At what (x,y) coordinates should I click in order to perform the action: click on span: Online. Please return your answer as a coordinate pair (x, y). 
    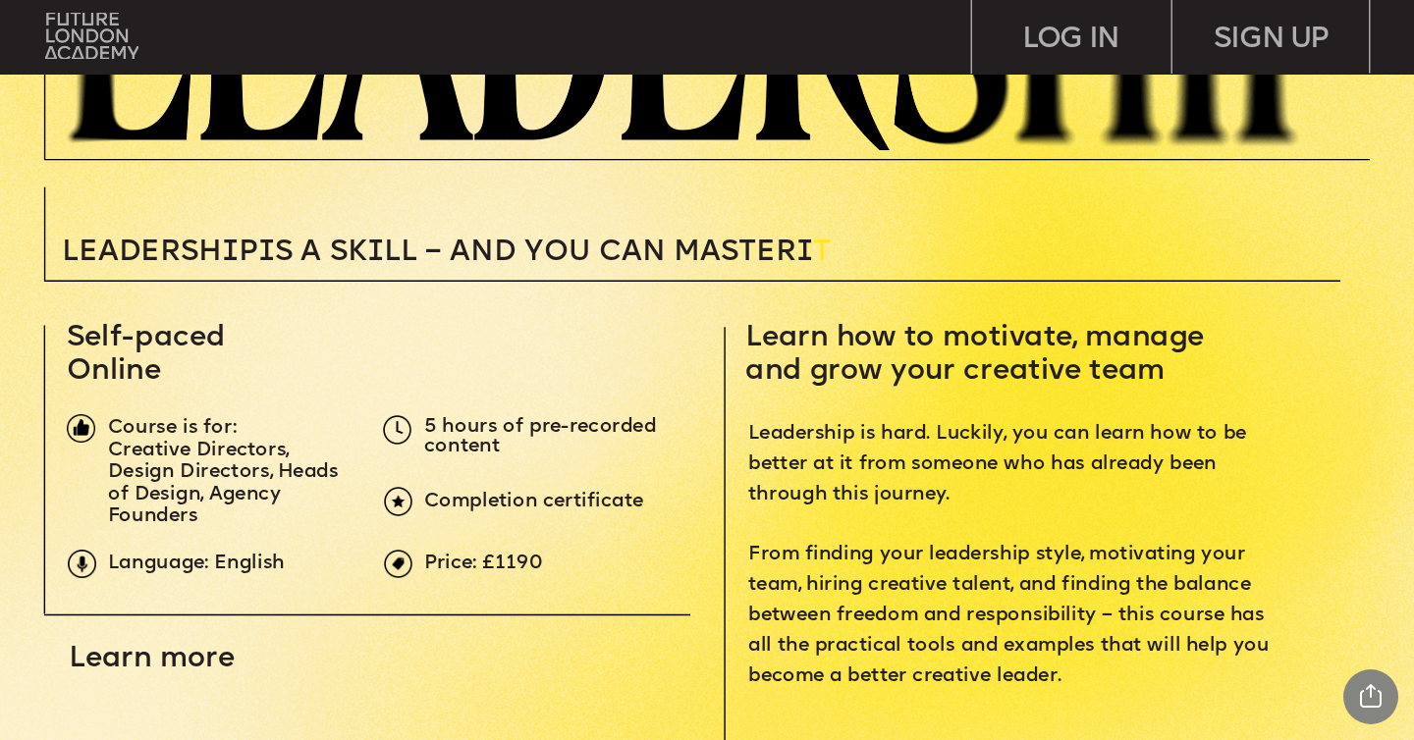
    Looking at the image, I should click on (114, 371).